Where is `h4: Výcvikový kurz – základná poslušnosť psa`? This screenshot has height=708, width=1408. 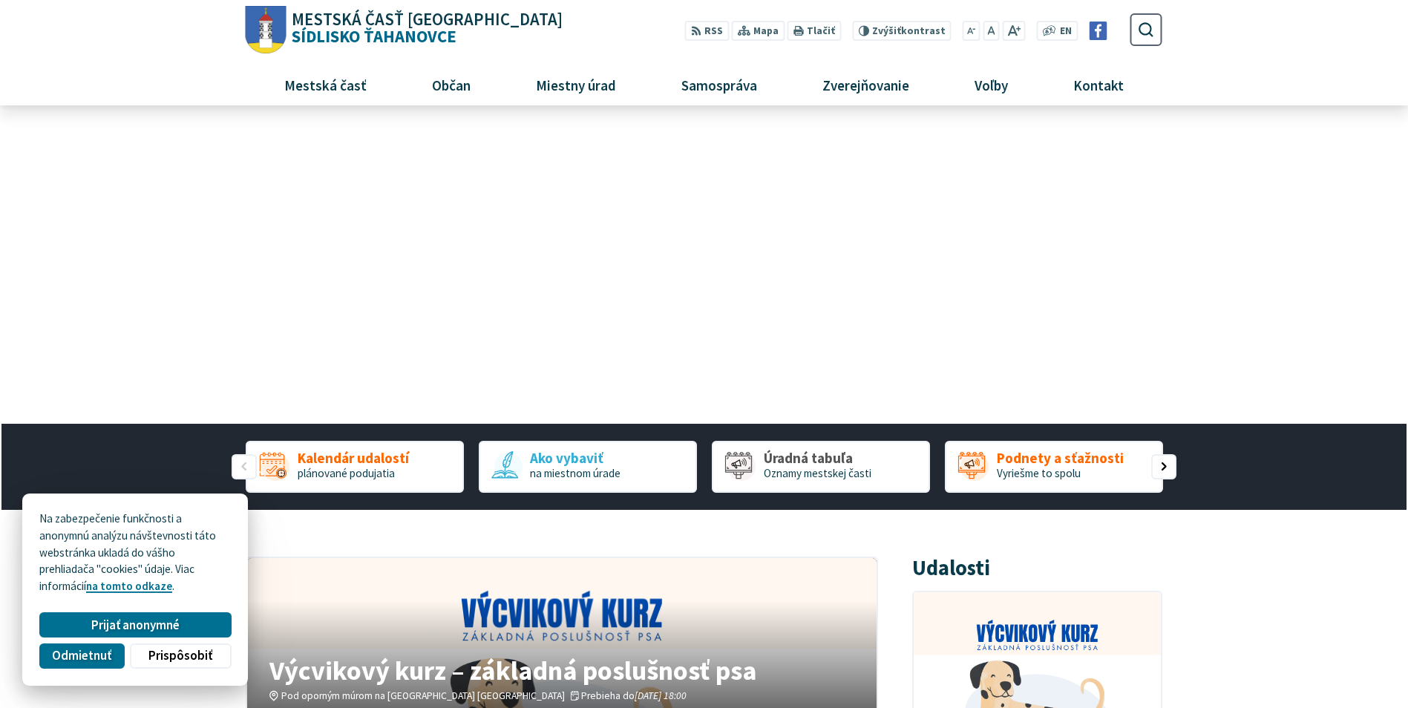 h4: Výcvikový kurz – základná poslušnosť psa is located at coordinates (561, 670).